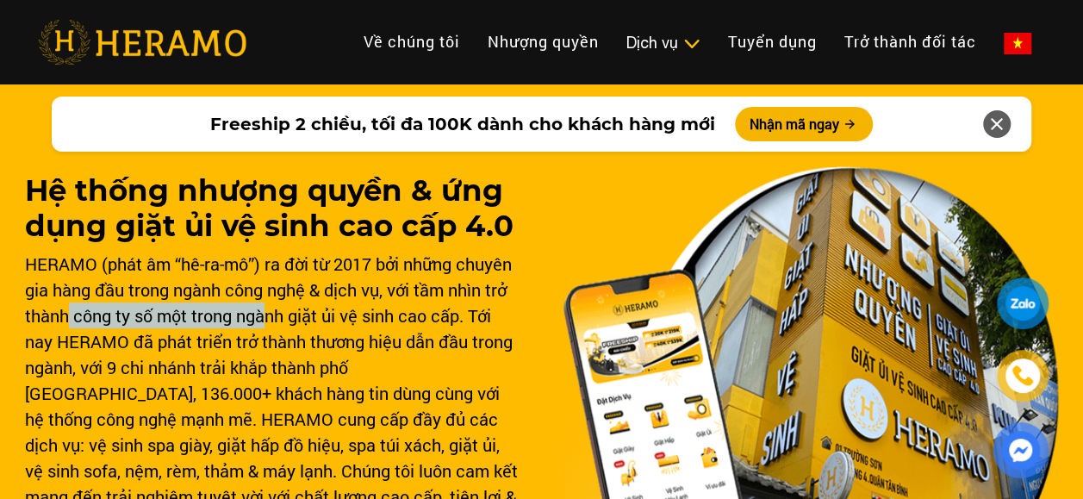  I want to click on h1: Hệ thống nhượng quyền & ứng dụng giặt ủi vệ sinh cao cấp 4.0, so click(273, 208).